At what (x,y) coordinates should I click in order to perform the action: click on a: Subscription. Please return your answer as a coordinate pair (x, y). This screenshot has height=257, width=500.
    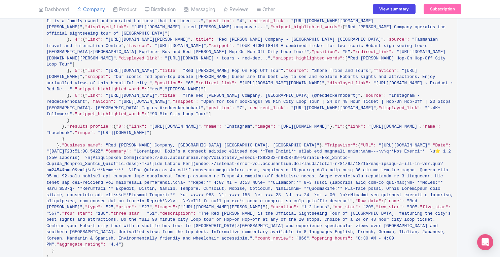
    Looking at the image, I should click on (442, 9).